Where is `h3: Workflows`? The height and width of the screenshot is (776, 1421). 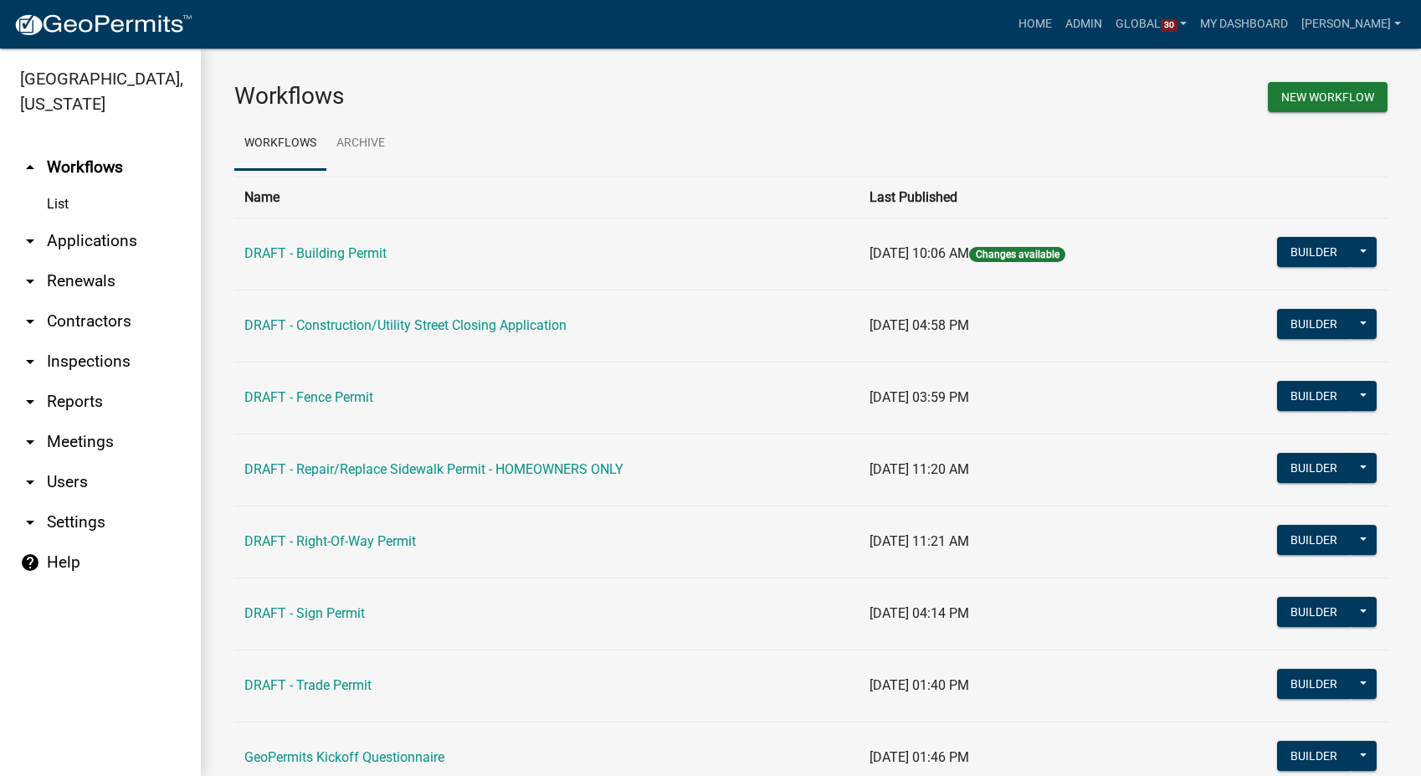
h3: Workflows is located at coordinates (516, 96).